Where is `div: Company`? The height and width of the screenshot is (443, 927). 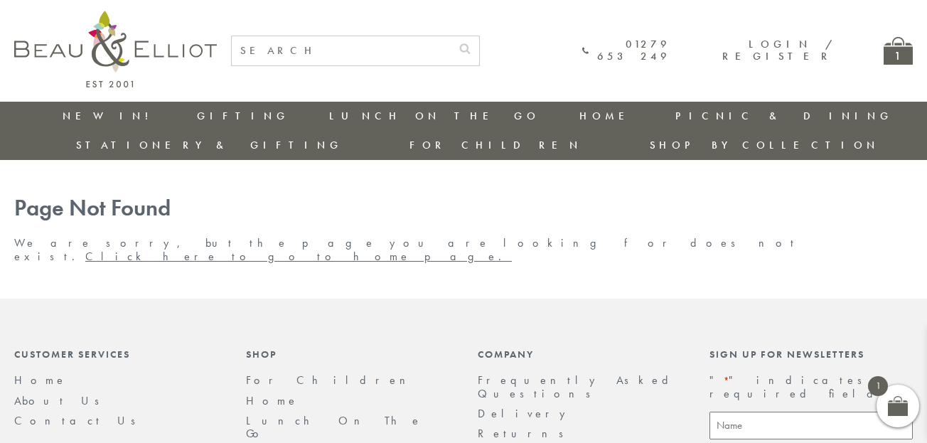 div: Company is located at coordinates (579, 354).